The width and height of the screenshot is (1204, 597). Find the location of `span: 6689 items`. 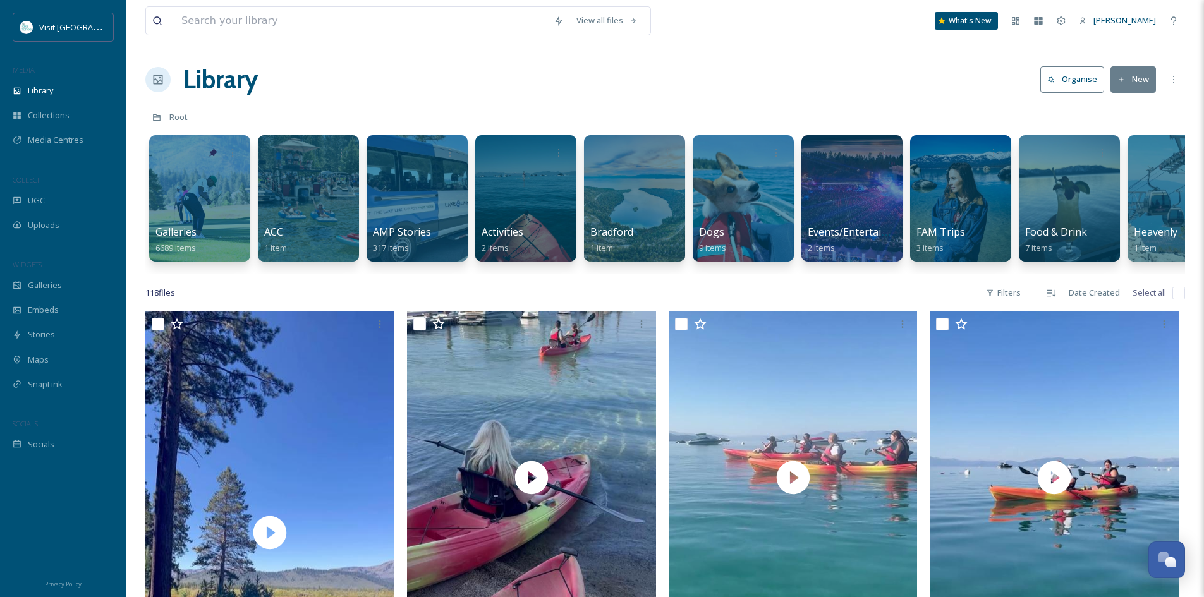

span: 6689 items is located at coordinates (176, 248).